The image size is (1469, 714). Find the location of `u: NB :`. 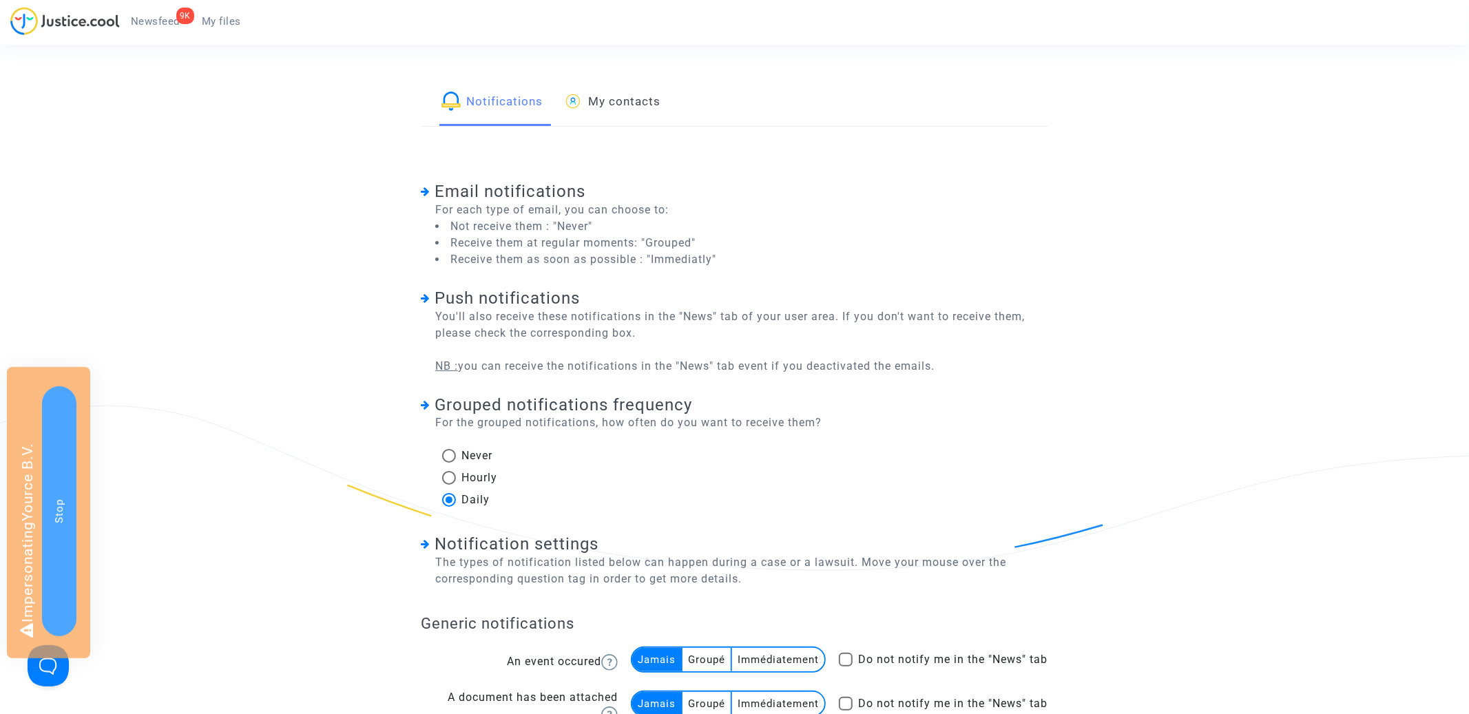

u: NB : is located at coordinates (446, 366).